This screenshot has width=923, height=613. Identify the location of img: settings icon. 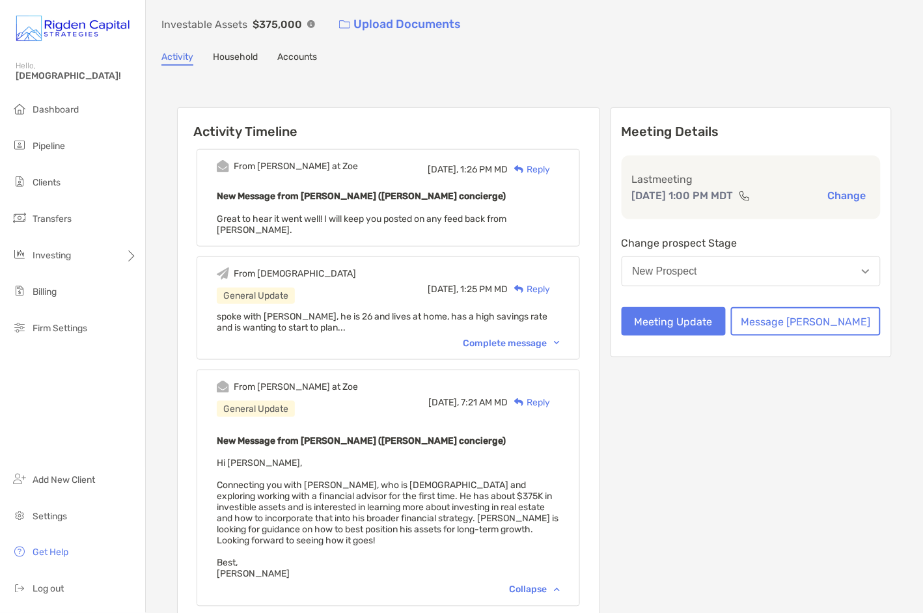
(20, 515).